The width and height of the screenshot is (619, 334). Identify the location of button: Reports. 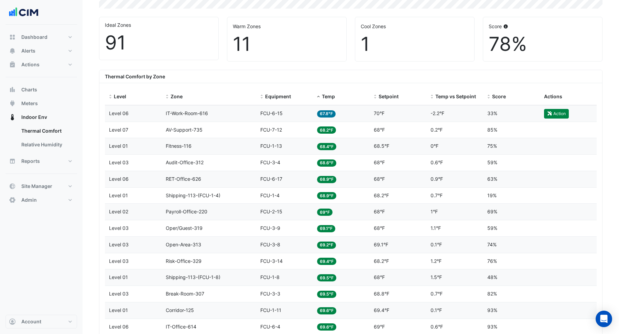
(41, 161).